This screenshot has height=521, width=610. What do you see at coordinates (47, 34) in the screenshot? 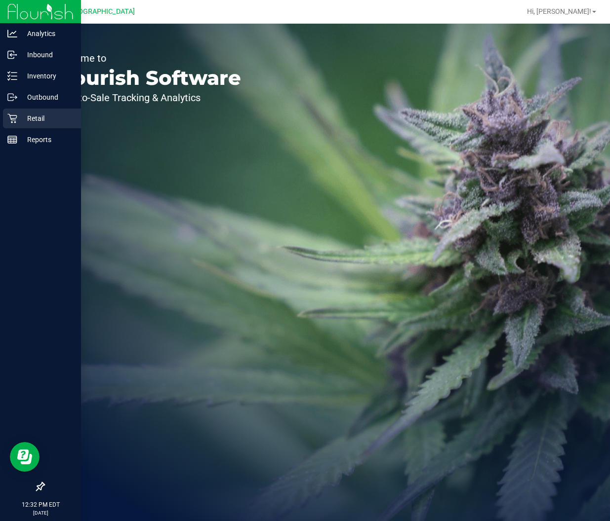
I see `p: Analytics` at bounding box center [47, 34].